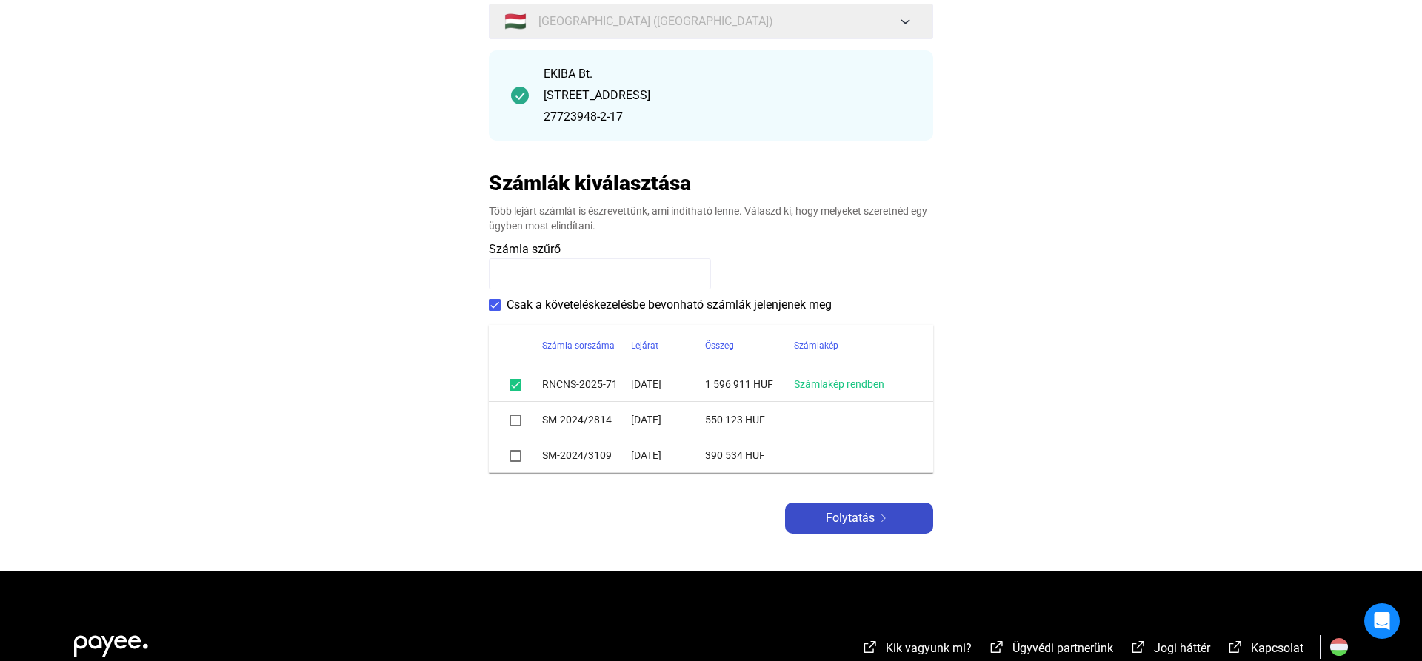 The height and width of the screenshot is (661, 1422). What do you see at coordinates (586, 384) in the screenshot?
I see `td: RNCNS-2025-71` at bounding box center [586, 384].